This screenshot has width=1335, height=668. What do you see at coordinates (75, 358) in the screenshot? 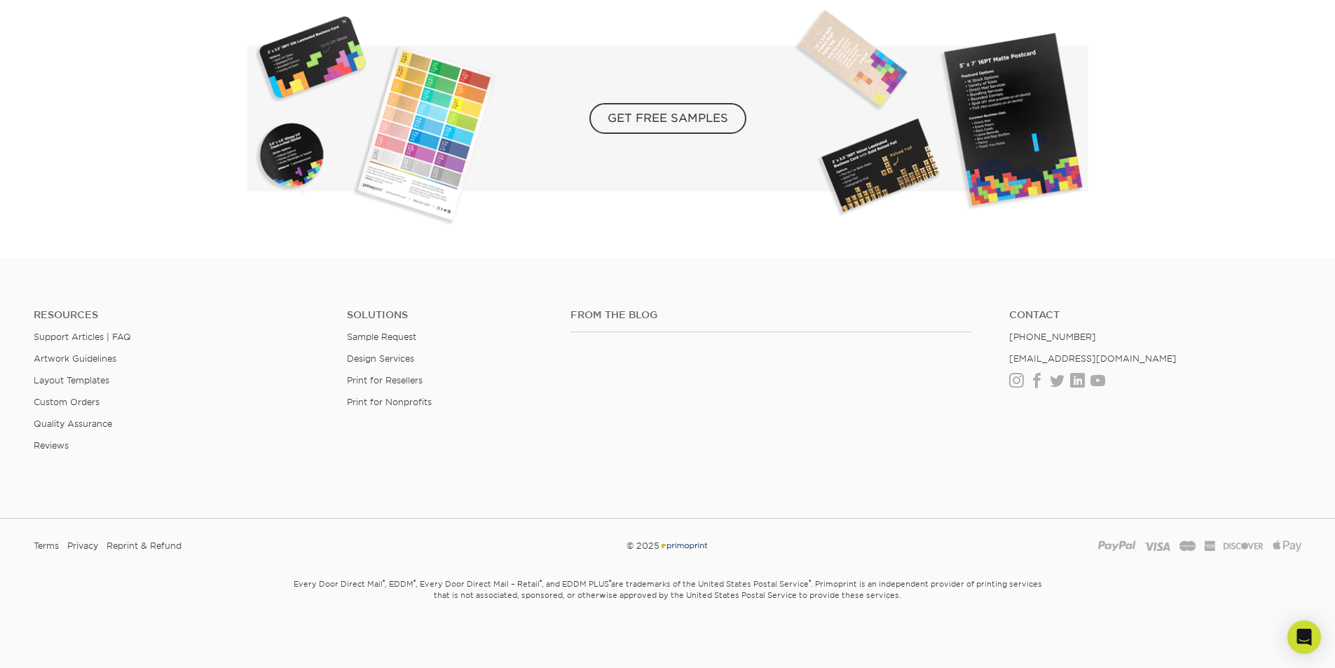
I see `a: Artwork Guidelines` at bounding box center [75, 358].